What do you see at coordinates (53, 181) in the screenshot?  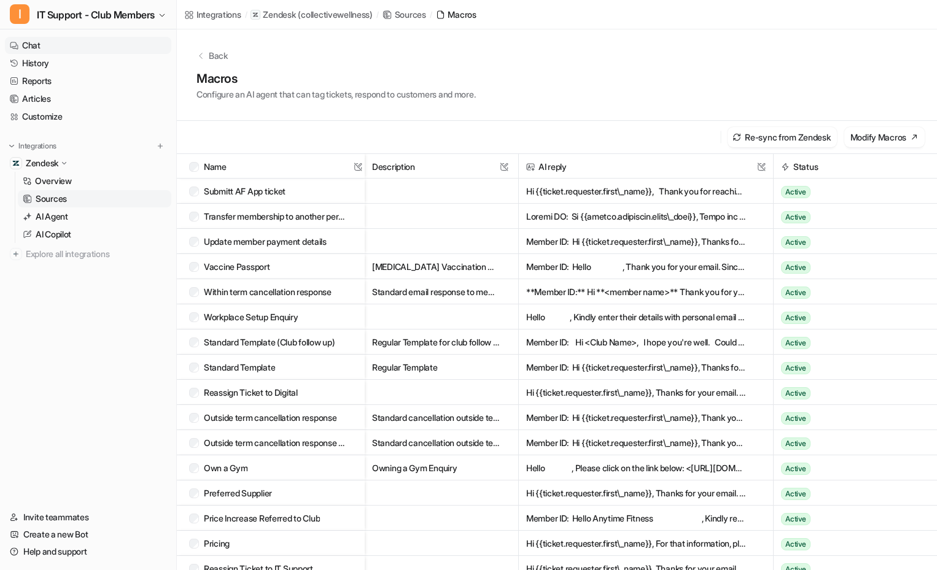 I see `p: Overview` at bounding box center [53, 181].